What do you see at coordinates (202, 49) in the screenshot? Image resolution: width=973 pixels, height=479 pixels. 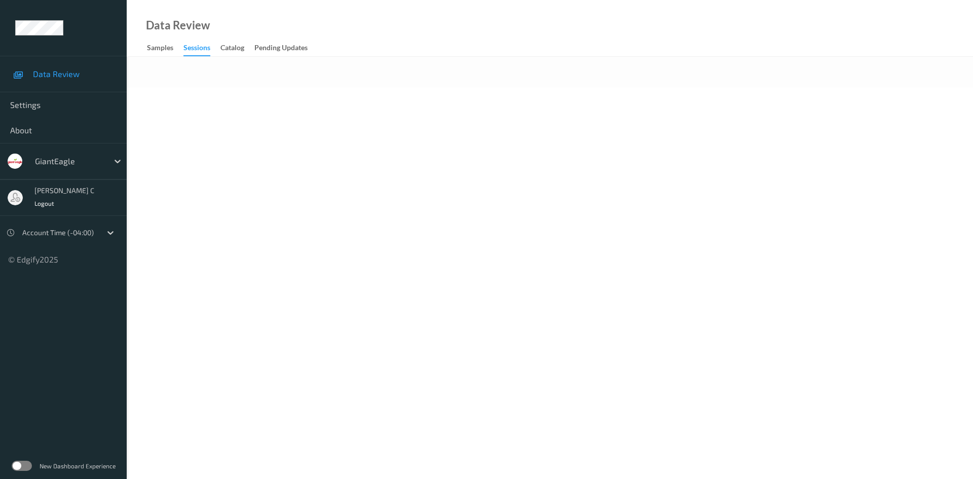 I see `a: Sessions` at bounding box center [202, 49].